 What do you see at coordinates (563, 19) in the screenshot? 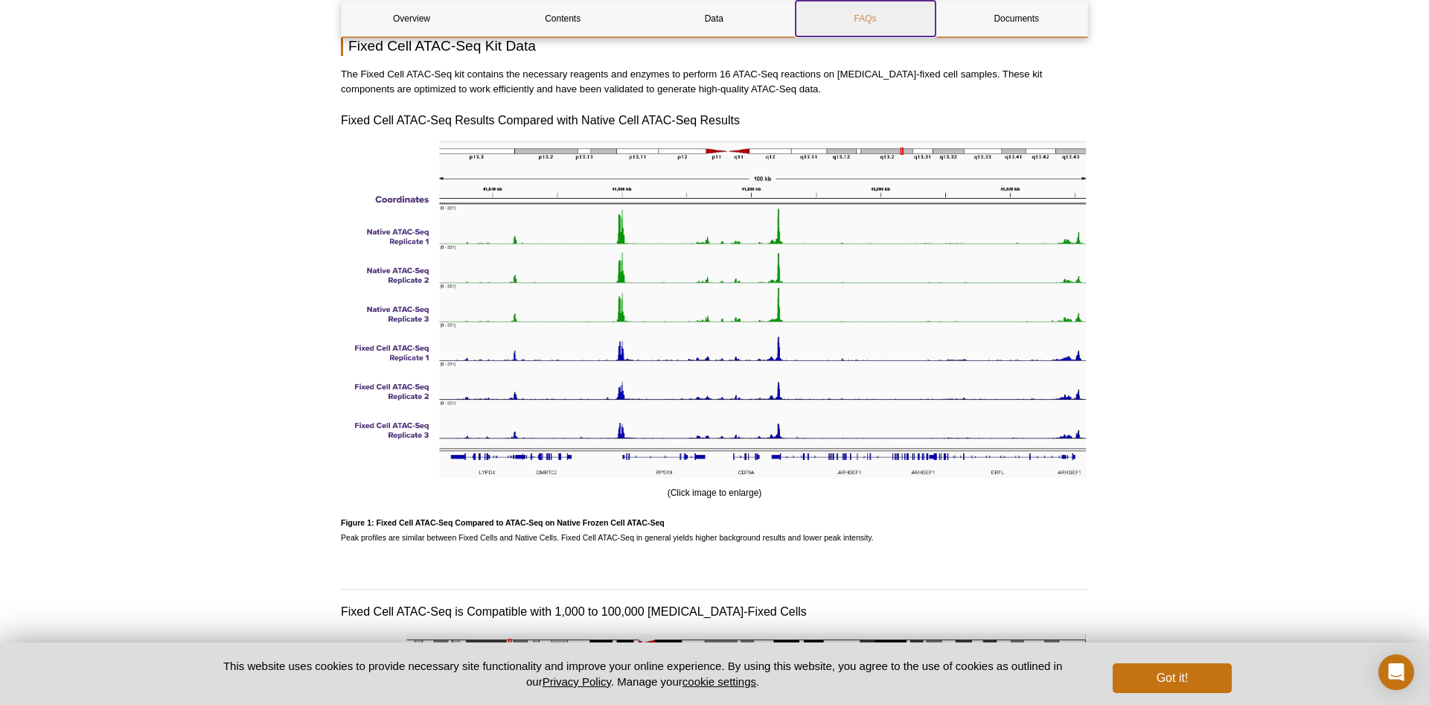
I see `a: Contents` at bounding box center [563, 19].